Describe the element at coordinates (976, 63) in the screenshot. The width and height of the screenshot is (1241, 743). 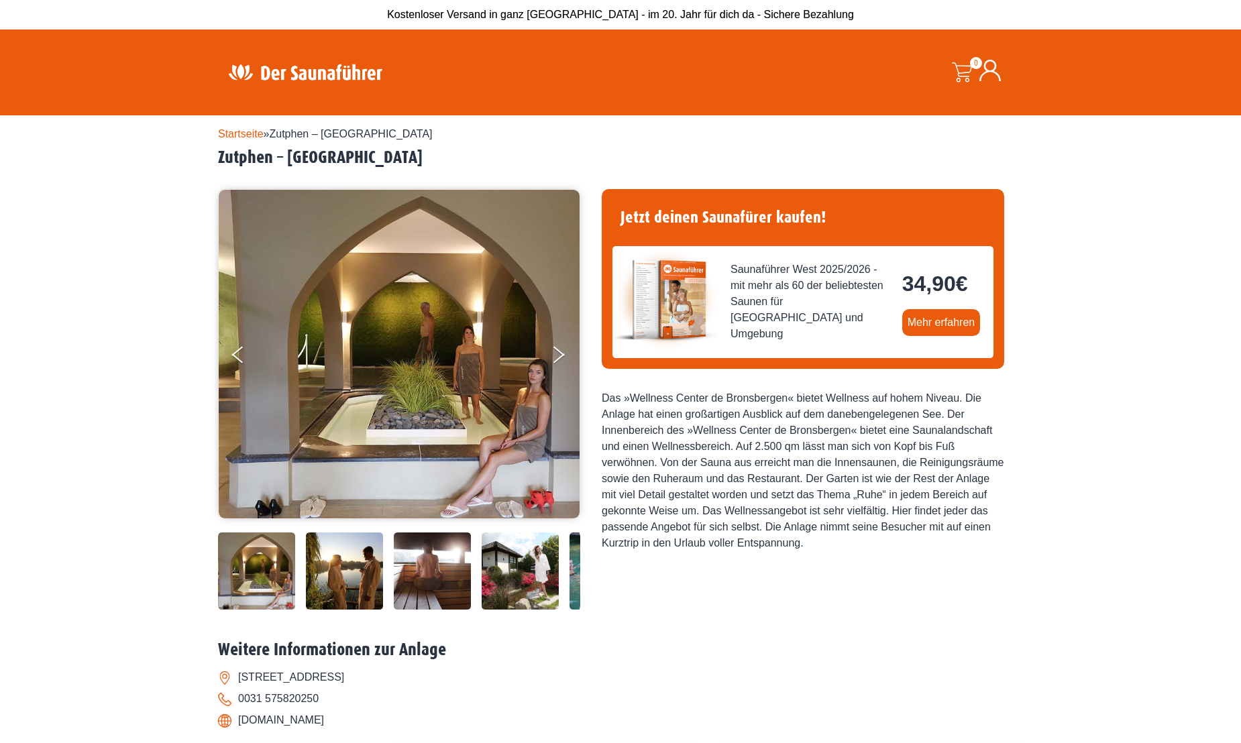
I see `span: 0` at that location.